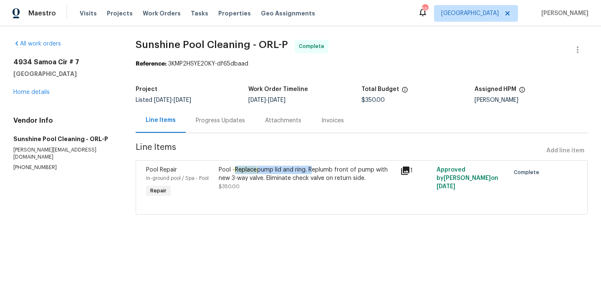  What do you see at coordinates (220, 121) in the screenshot?
I see `div: Progress Updates` at bounding box center [220, 121].